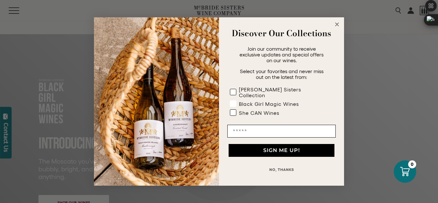  What do you see at coordinates (412, 164) in the screenshot?
I see `div: 0` at bounding box center [412, 164].